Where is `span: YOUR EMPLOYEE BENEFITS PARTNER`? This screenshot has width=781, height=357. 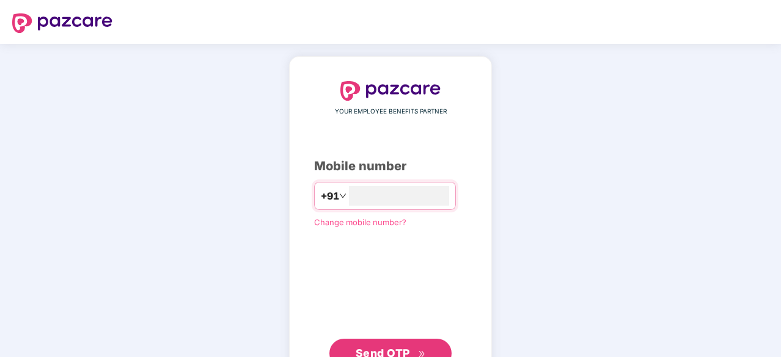 span: YOUR EMPLOYEE BENEFITS PARTNER is located at coordinates (390, 112).